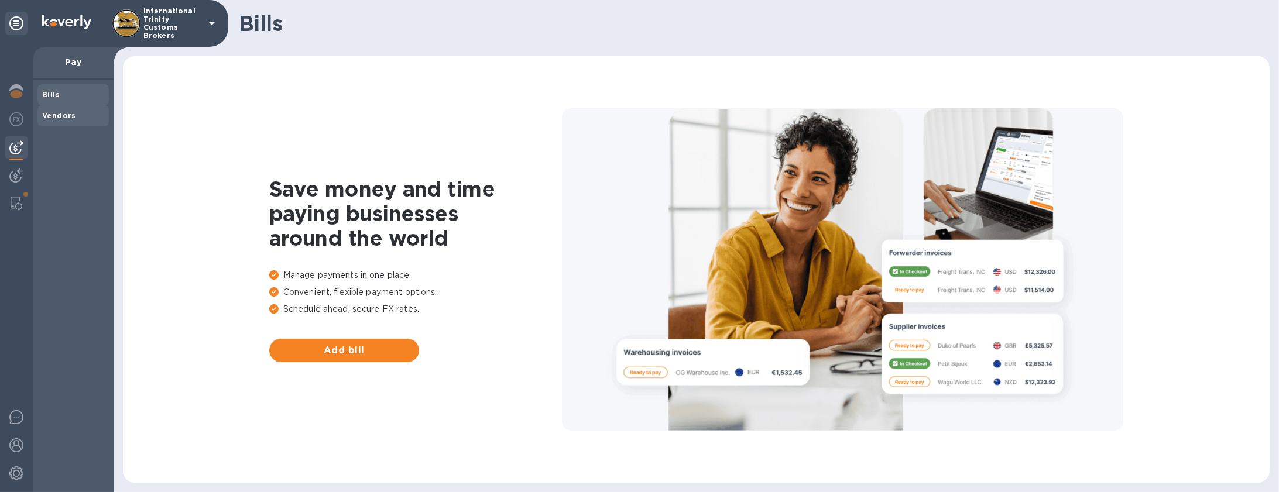  What do you see at coordinates (344, 351) in the screenshot?
I see `span: Add bill` at bounding box center [344, 351].